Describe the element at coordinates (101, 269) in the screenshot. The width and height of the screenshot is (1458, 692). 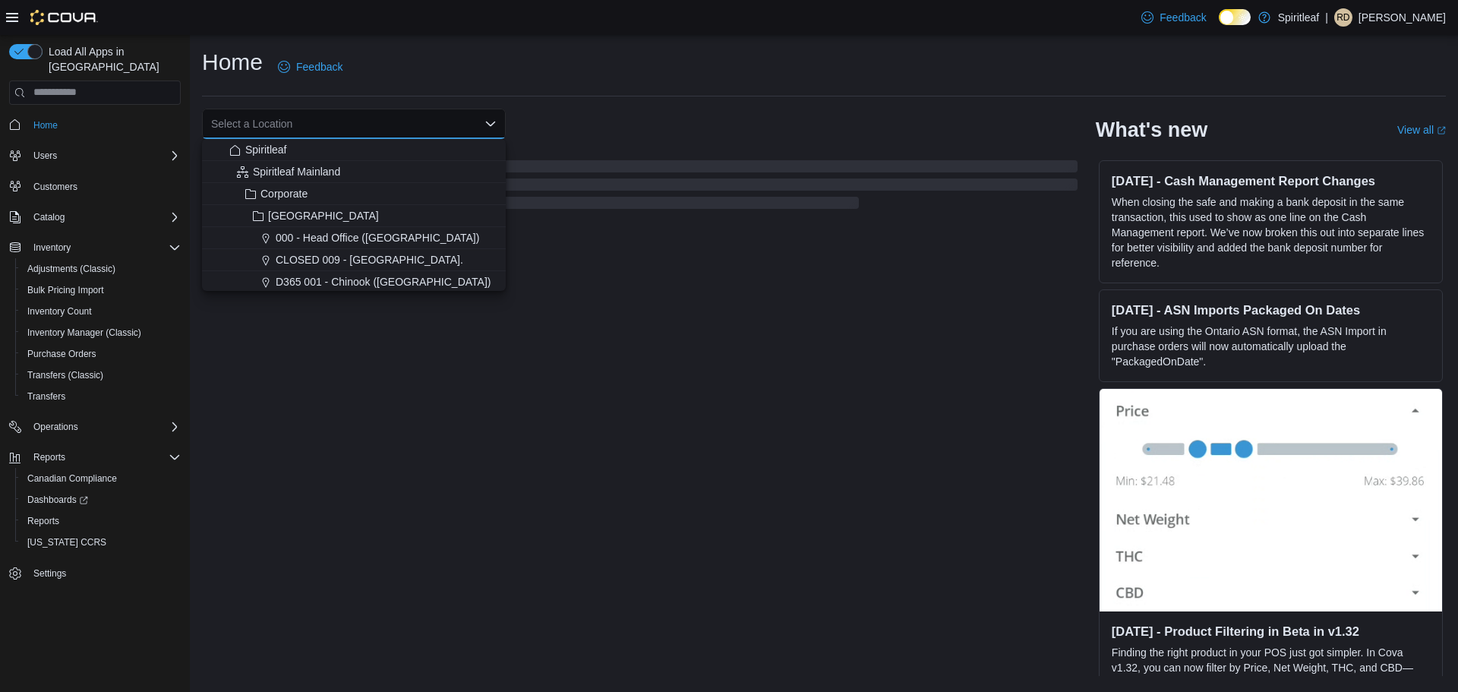
I see `button: Adjustments (Classic)` at that location.